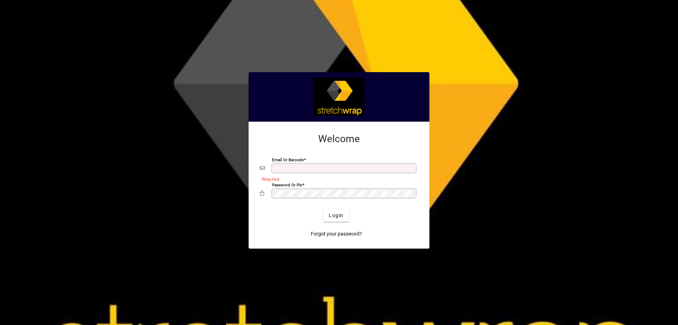 The image size is (678, 325). I want to click on span: Forgot your password?, so click(336, 234).